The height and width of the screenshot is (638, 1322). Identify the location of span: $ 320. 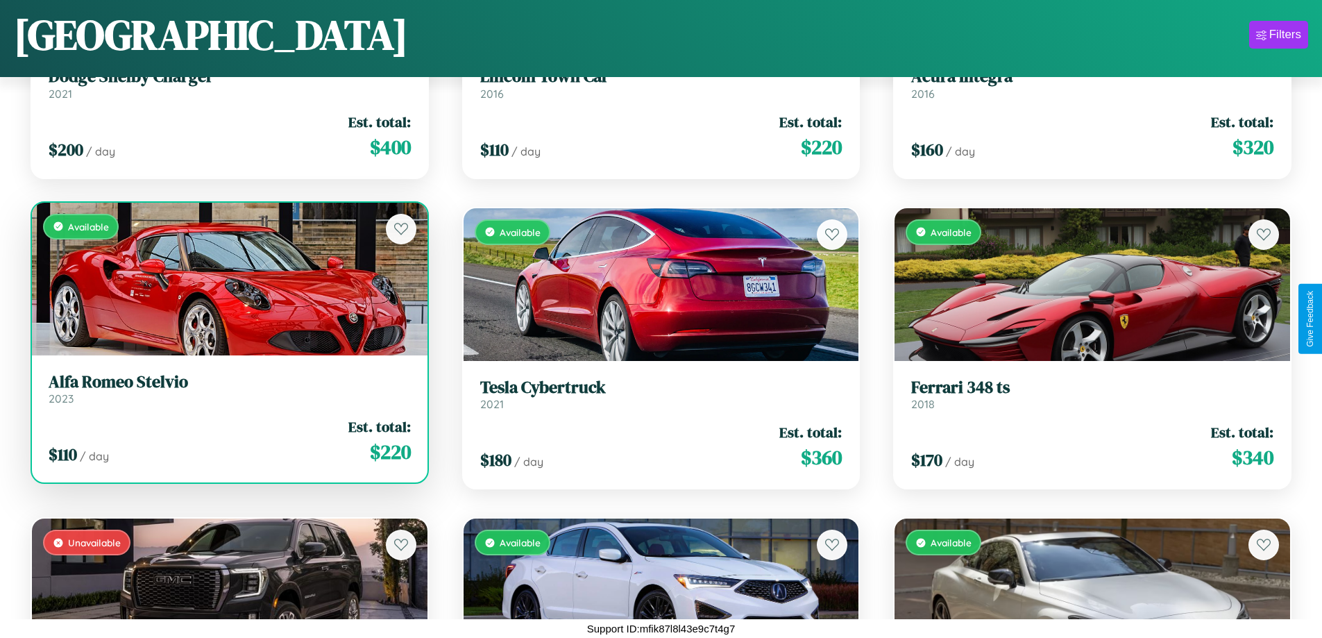
(1253, 147).